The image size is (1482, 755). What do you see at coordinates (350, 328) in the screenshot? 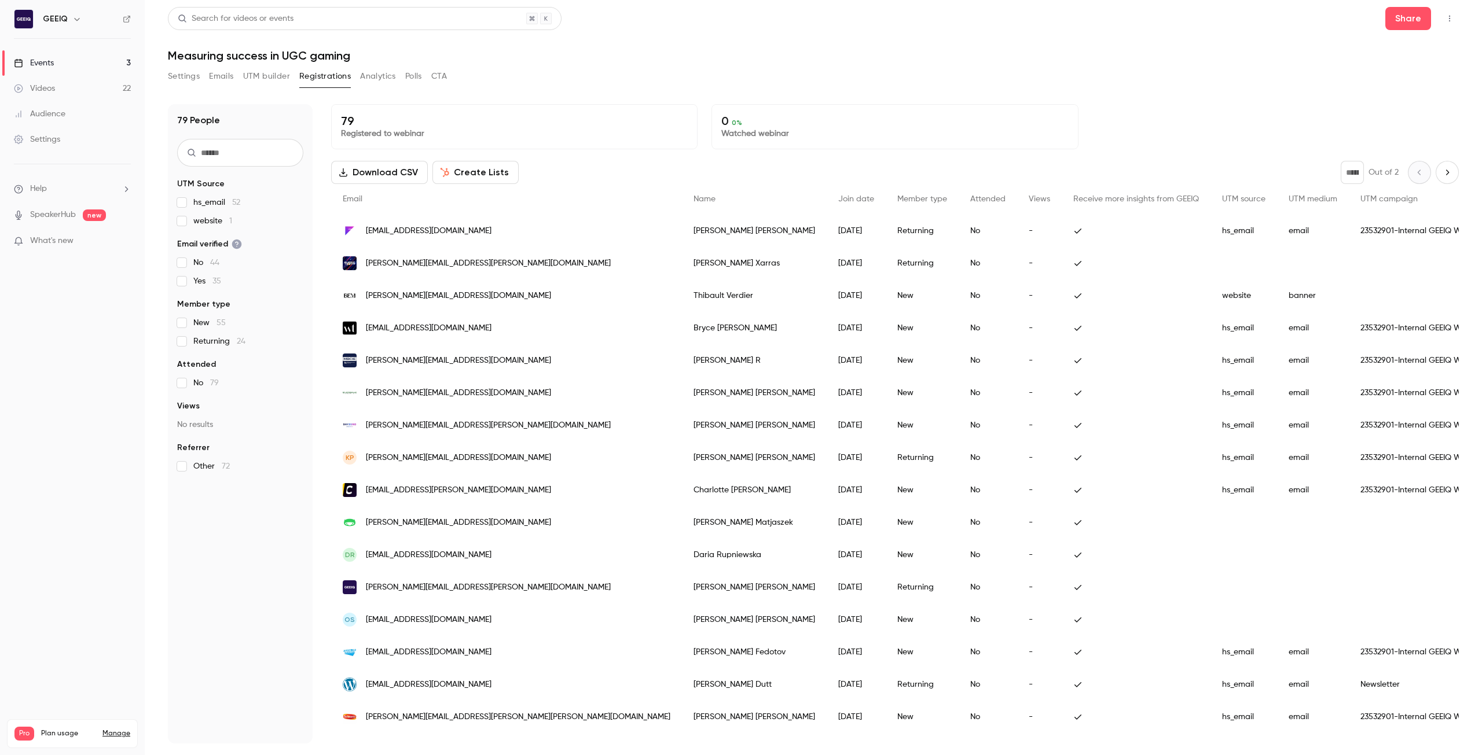
I see `img: itsworkingtitle.com` at bounding box center [350, 328].